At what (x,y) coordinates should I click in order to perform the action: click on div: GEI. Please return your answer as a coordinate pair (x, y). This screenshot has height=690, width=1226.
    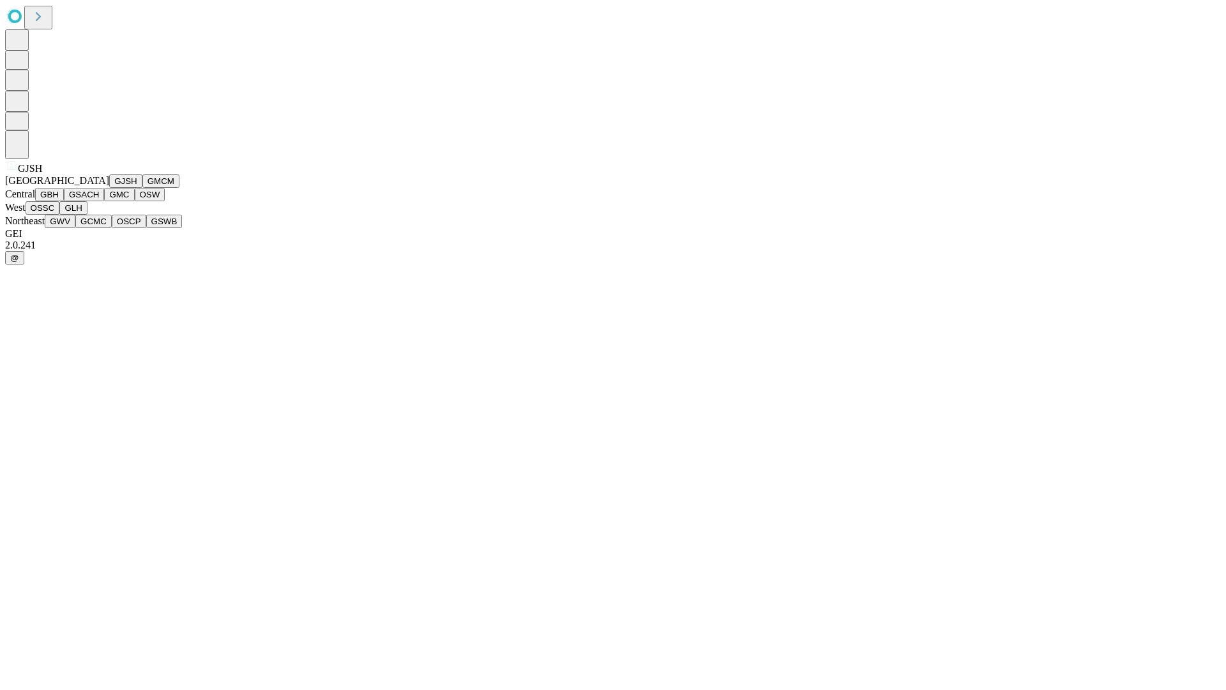
    Looking at the image, I should click on (613, 234).